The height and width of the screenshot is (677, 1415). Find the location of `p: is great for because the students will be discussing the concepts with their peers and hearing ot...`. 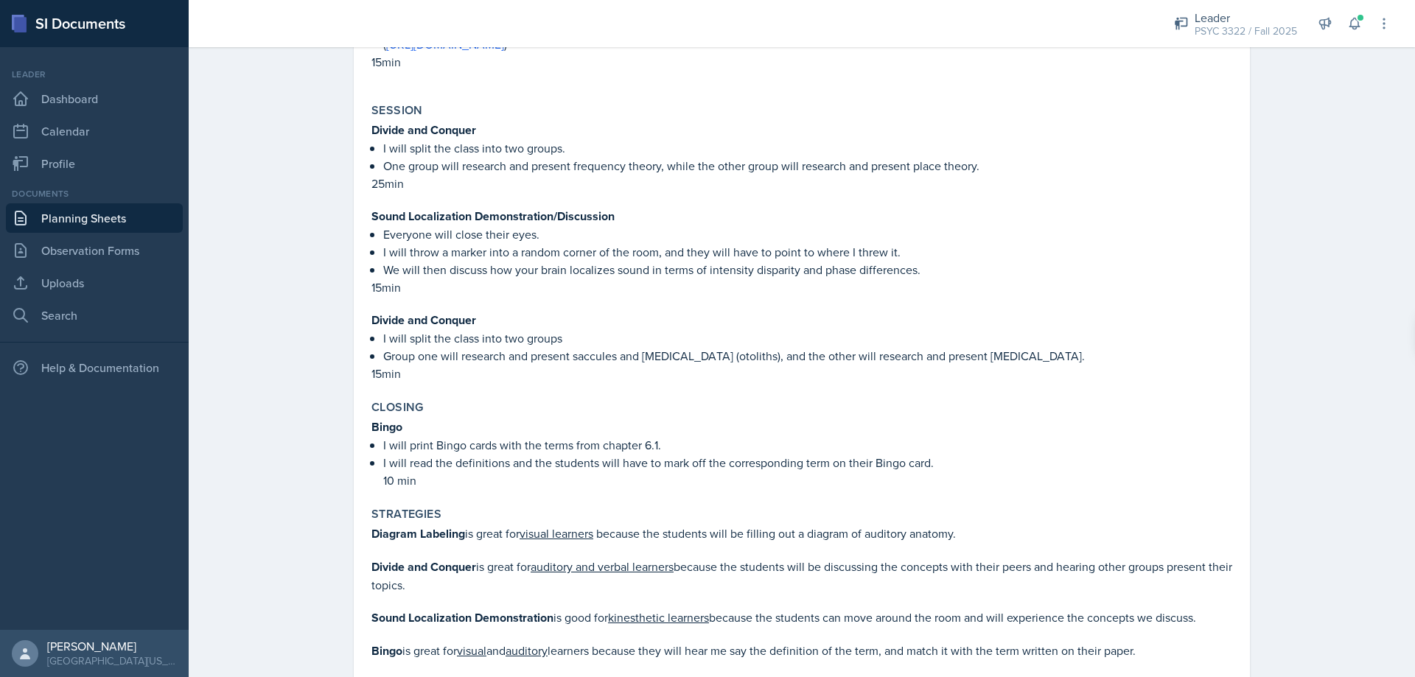

p: is great for because the students will be discussing the concepts with their peers and hearing ot... is located at coordinates (802, 575).